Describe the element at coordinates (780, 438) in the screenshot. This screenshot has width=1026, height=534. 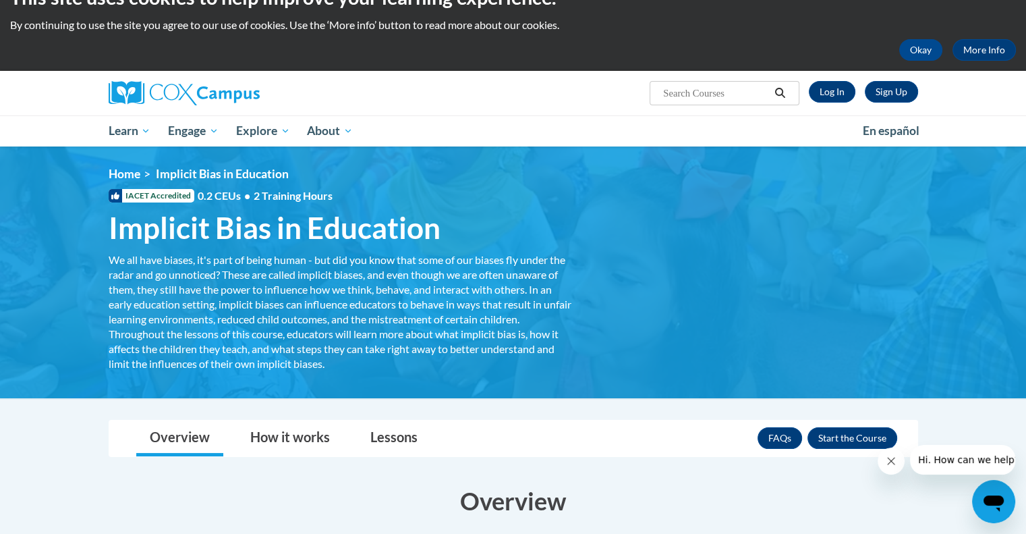
I see `a: FAQs` at that location.